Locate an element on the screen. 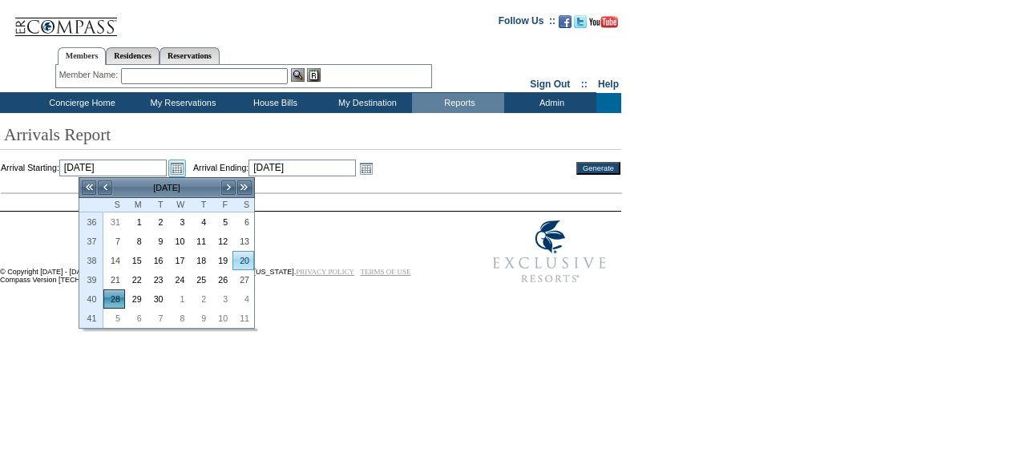 This screenshot has width=1026, height=469. a: 19 is located at coordinates (221, 261).